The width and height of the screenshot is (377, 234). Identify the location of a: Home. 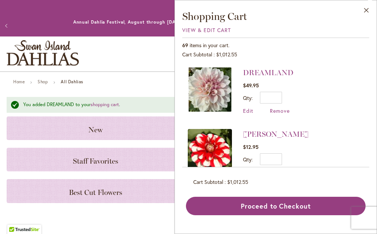
(19, 81).